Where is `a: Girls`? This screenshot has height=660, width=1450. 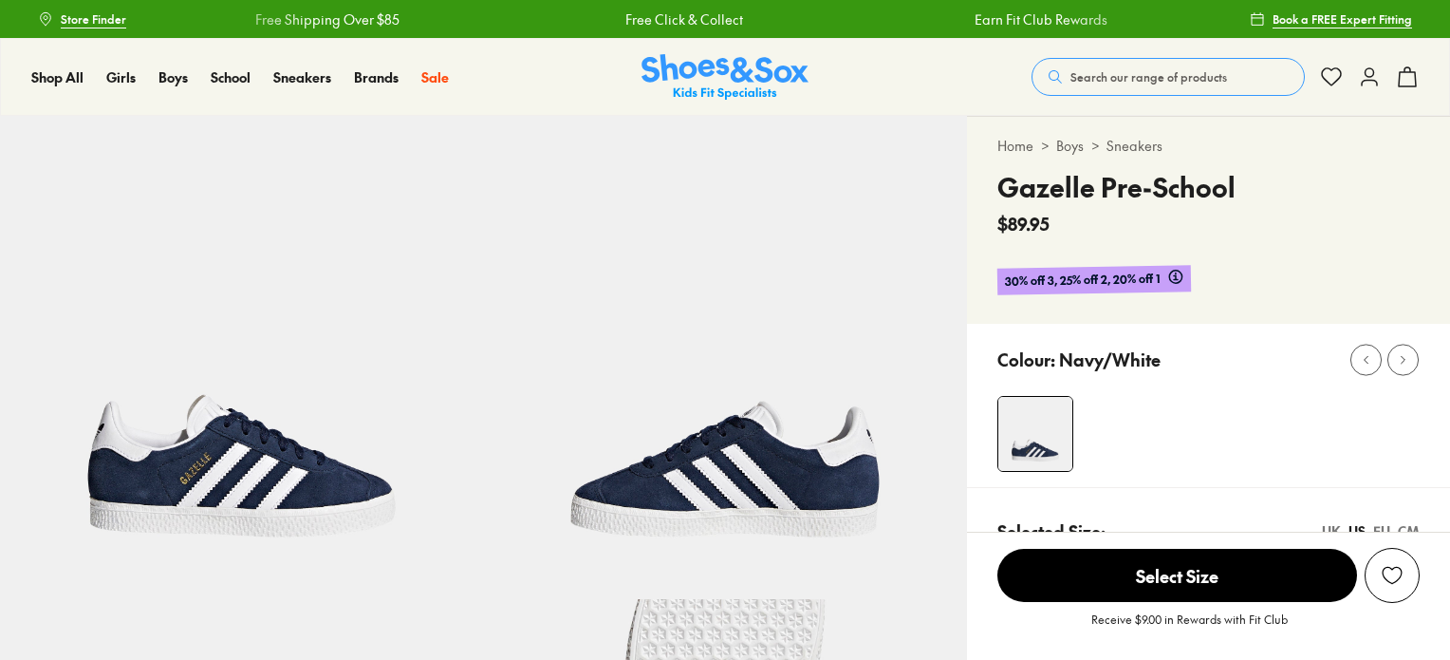
a: Girls is located at coordinates (121, 77).